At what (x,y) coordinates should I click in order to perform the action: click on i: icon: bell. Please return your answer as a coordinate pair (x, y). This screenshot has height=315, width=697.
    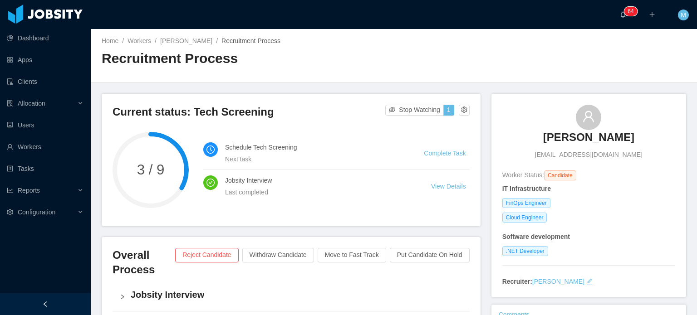
    Looking at the image, I should click on (623, 15).